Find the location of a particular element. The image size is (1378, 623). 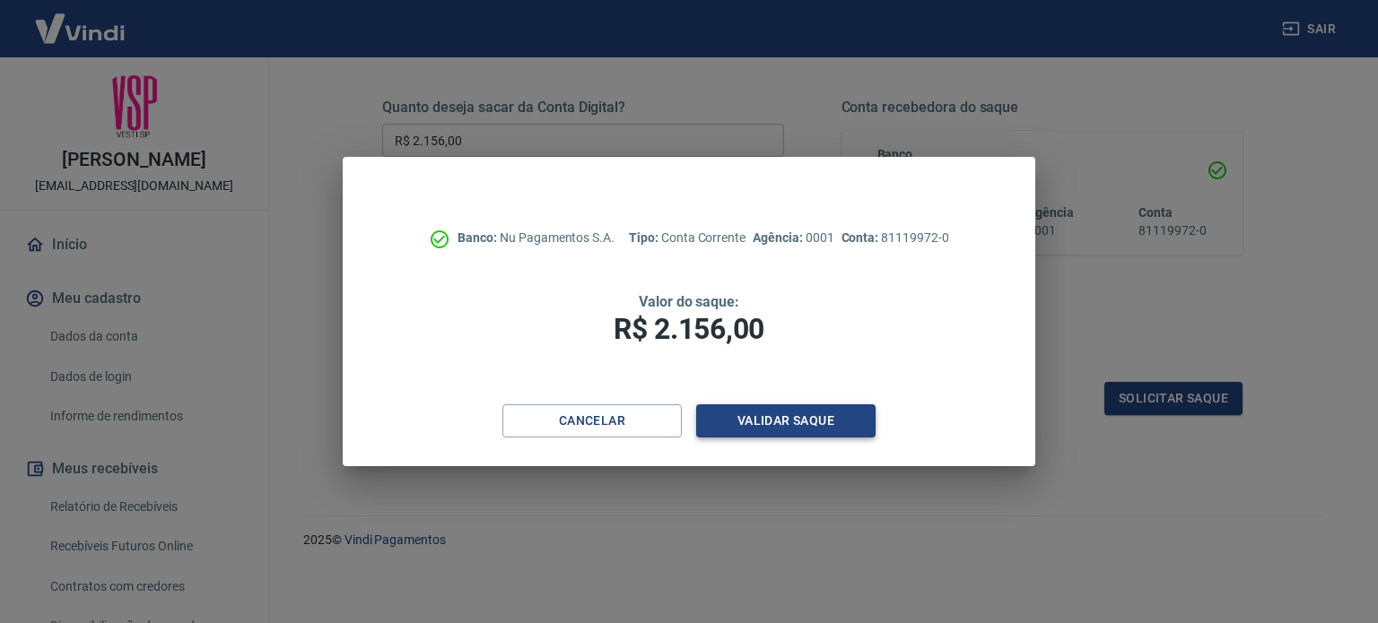

span: Tipo: is located at coordinates (645, 238).